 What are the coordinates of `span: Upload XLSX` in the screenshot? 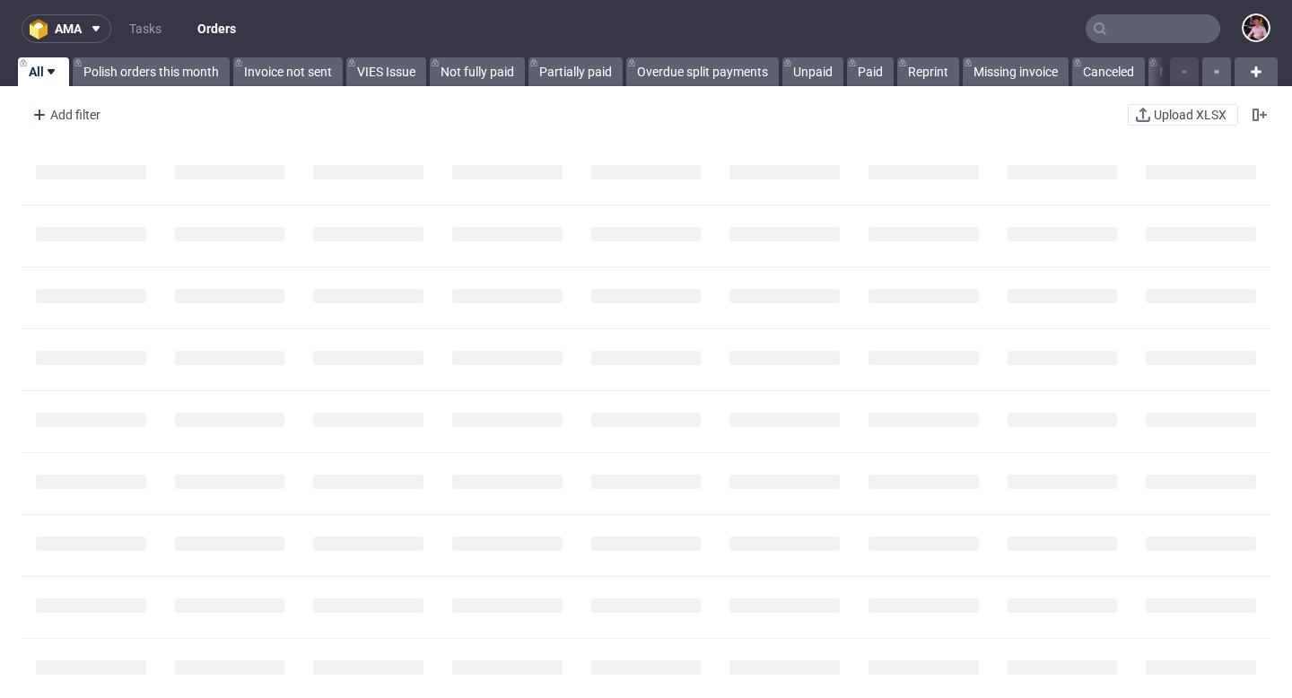 It's located at (1189, 115).